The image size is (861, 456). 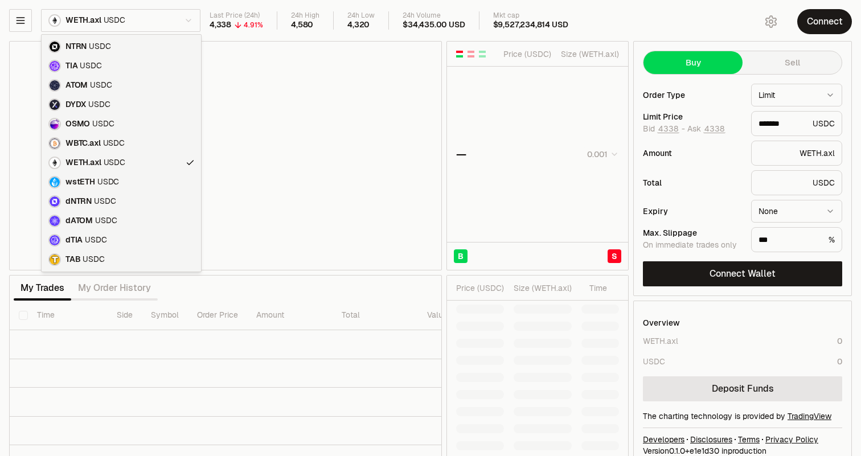 What do you see at coordinates (55, 47) in the screenshot?
I see `img: NTRN Logo` at bounding box center [55, 47].